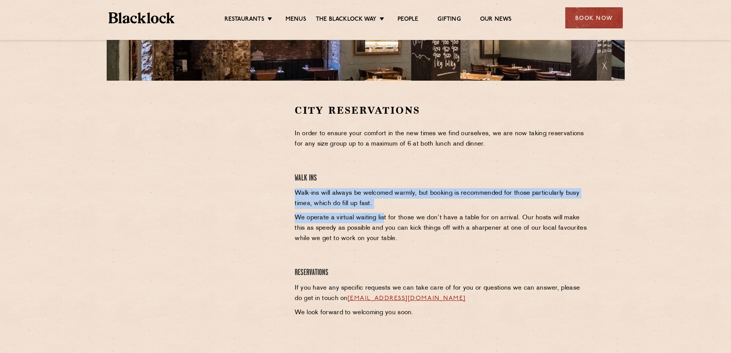  I want to click on a: Gifting, so click(449, 20).